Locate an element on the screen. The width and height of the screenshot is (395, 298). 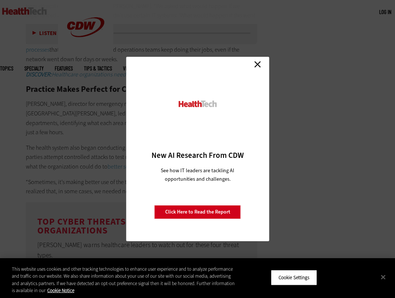
div: This website uses cookies and other tracking technologies to enhance user experience and to analy... is located at coordinates (124, 280).